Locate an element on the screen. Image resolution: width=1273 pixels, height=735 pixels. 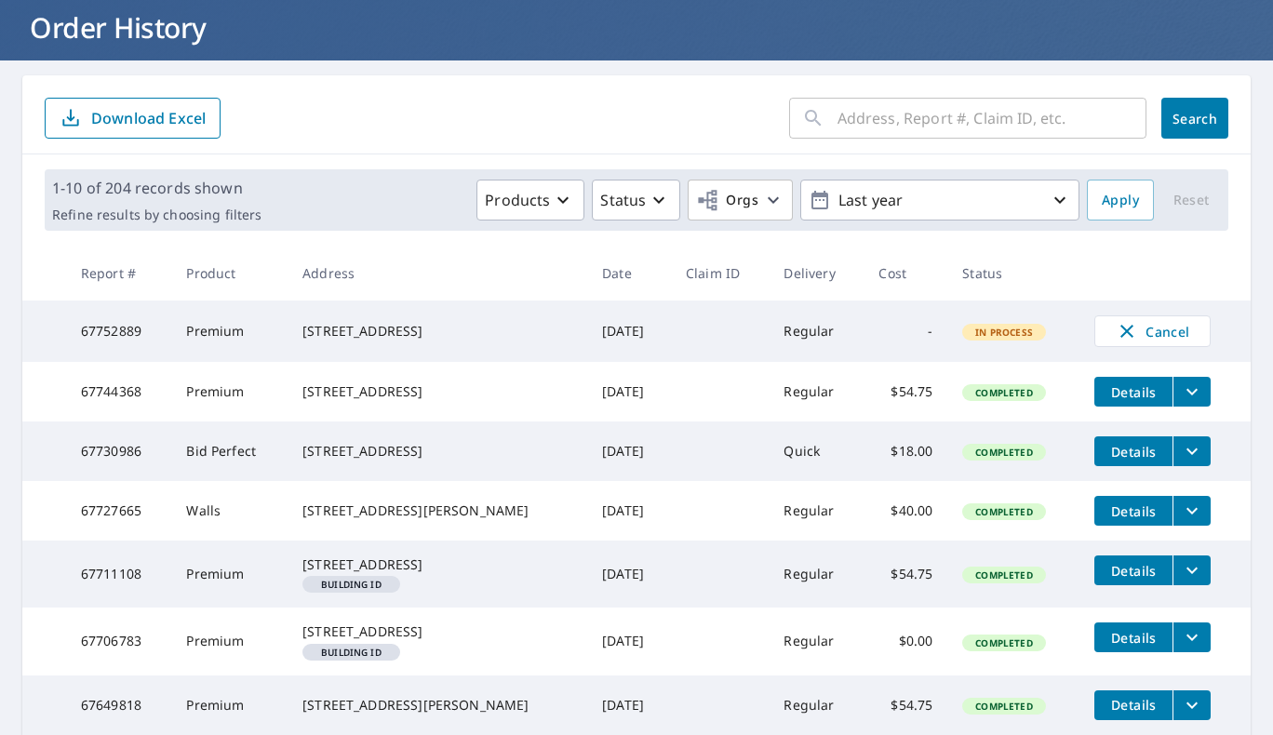
button: Cancel is located at coordinates (1152, 331).